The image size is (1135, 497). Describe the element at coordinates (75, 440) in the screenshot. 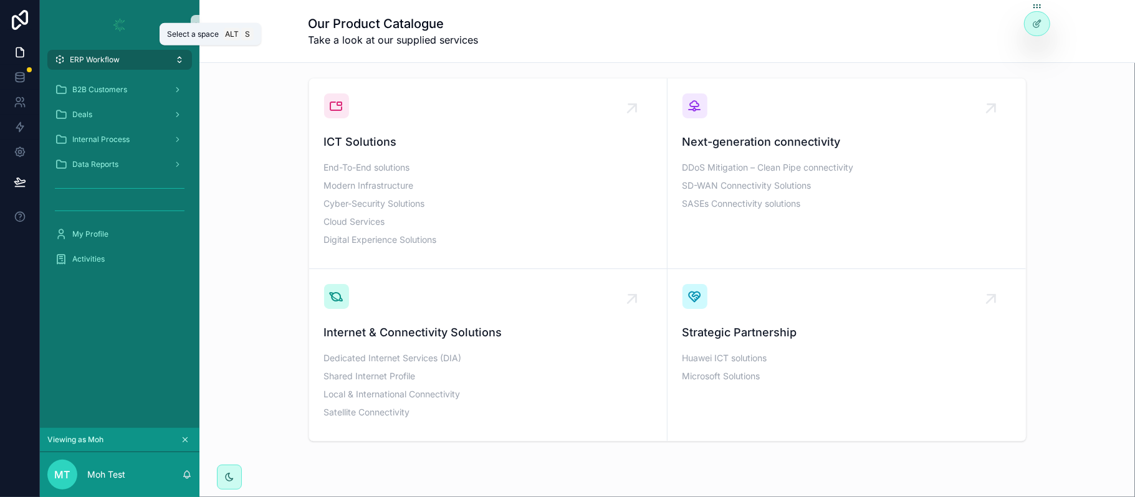

I see `span: Viewing as Moh` at that location.